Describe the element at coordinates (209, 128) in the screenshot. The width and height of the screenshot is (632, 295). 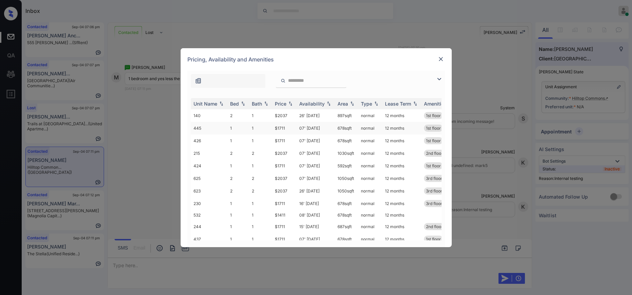
I see `td: 445` at that location.